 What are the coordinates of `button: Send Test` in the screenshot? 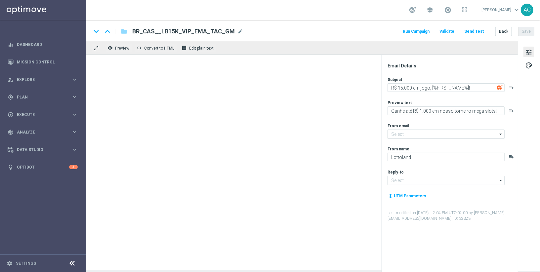 It's located at (474, 31).